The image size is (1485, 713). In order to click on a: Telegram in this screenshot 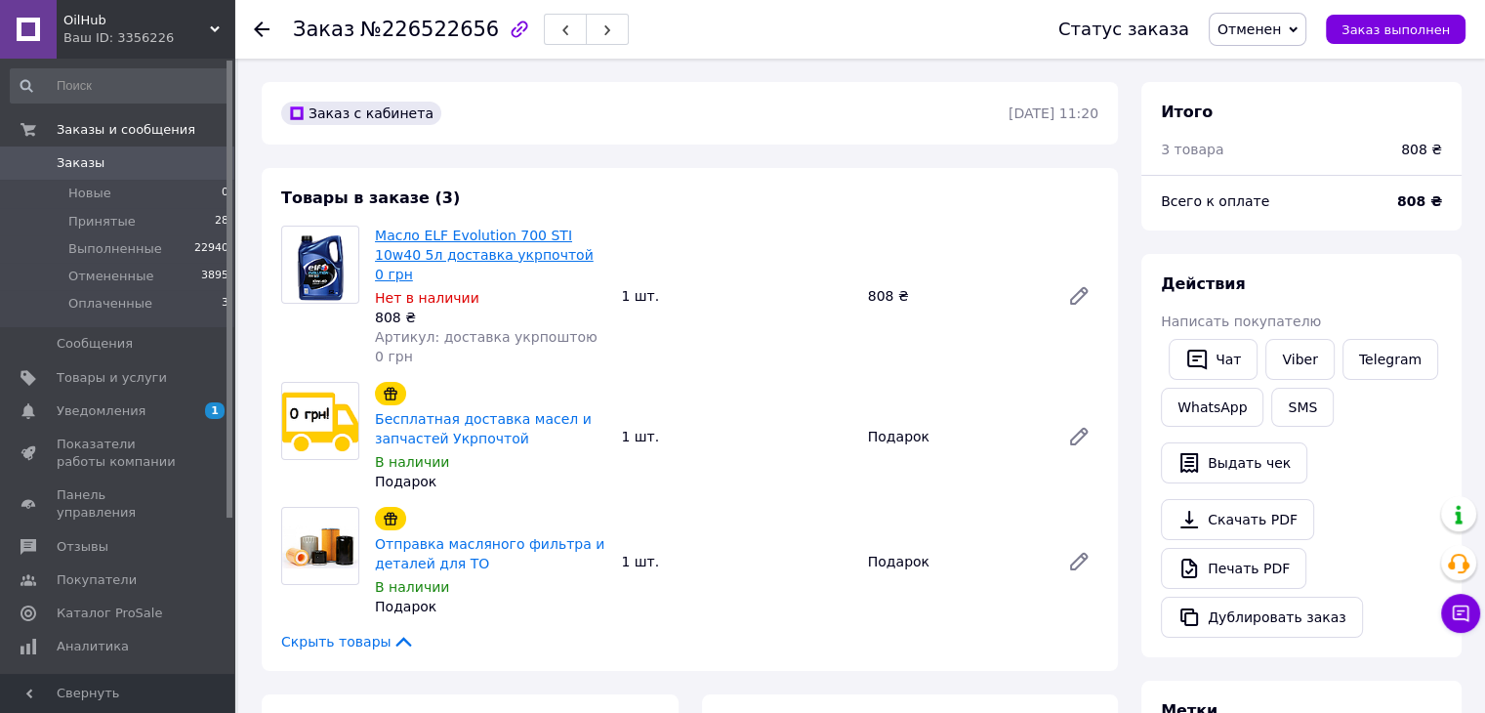, I will do `click(1390, 359)`.